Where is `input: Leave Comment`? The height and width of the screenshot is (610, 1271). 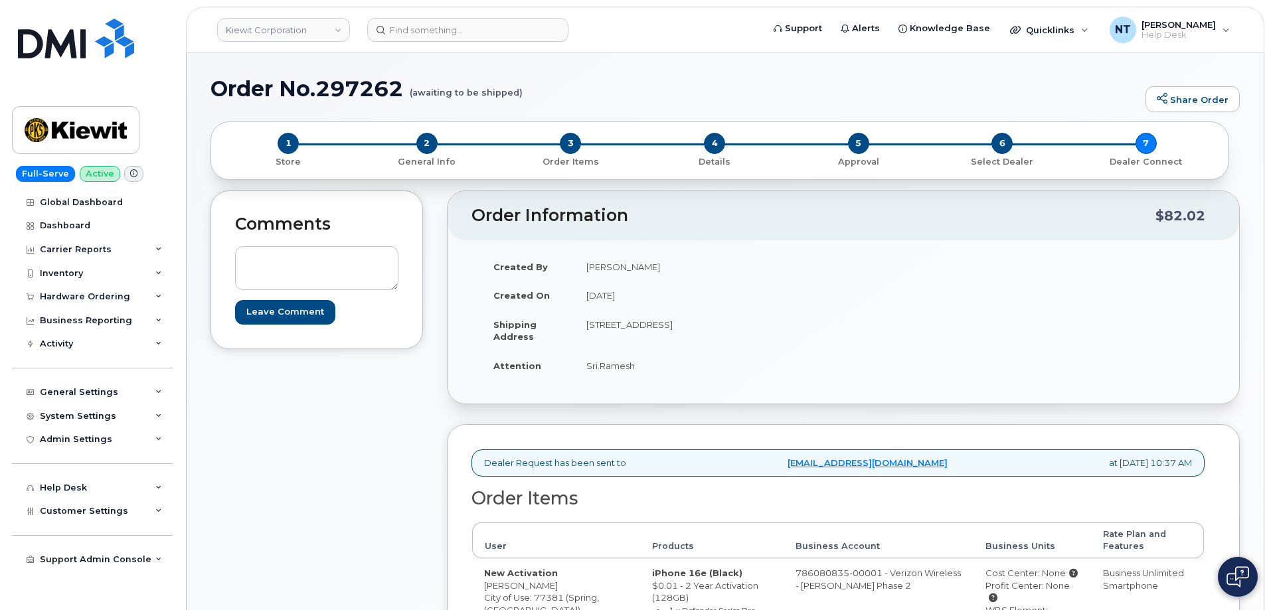
input: Leave Comment is located at coordinates (285, 312).